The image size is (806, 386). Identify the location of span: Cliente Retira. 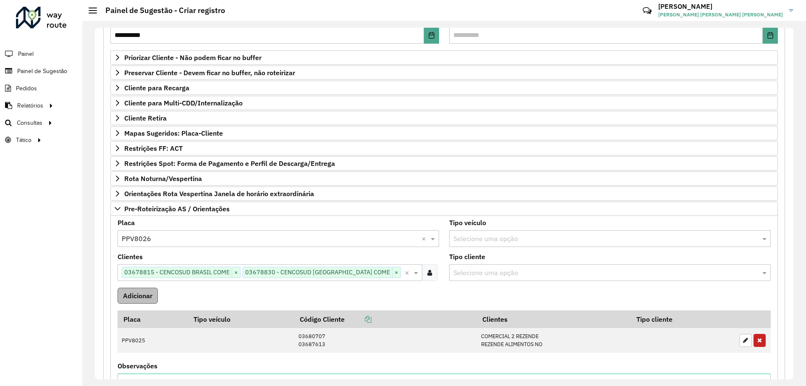
(145, 118).